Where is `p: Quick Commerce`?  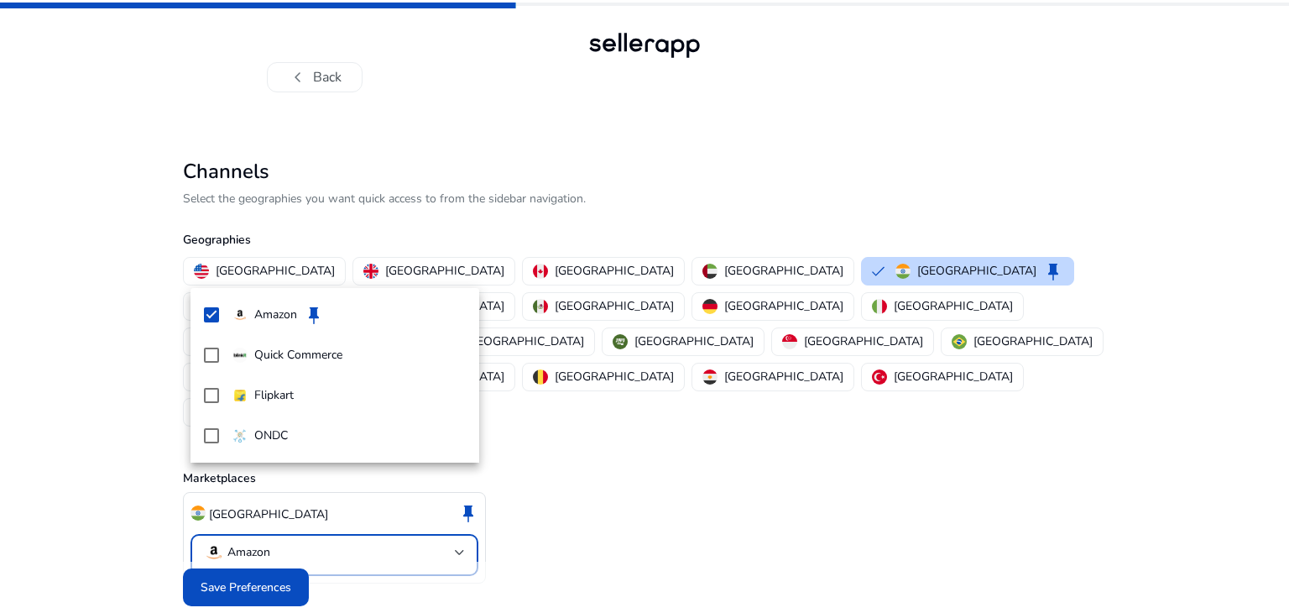
p: Quick Commerce is located at coordinates (298, 355).